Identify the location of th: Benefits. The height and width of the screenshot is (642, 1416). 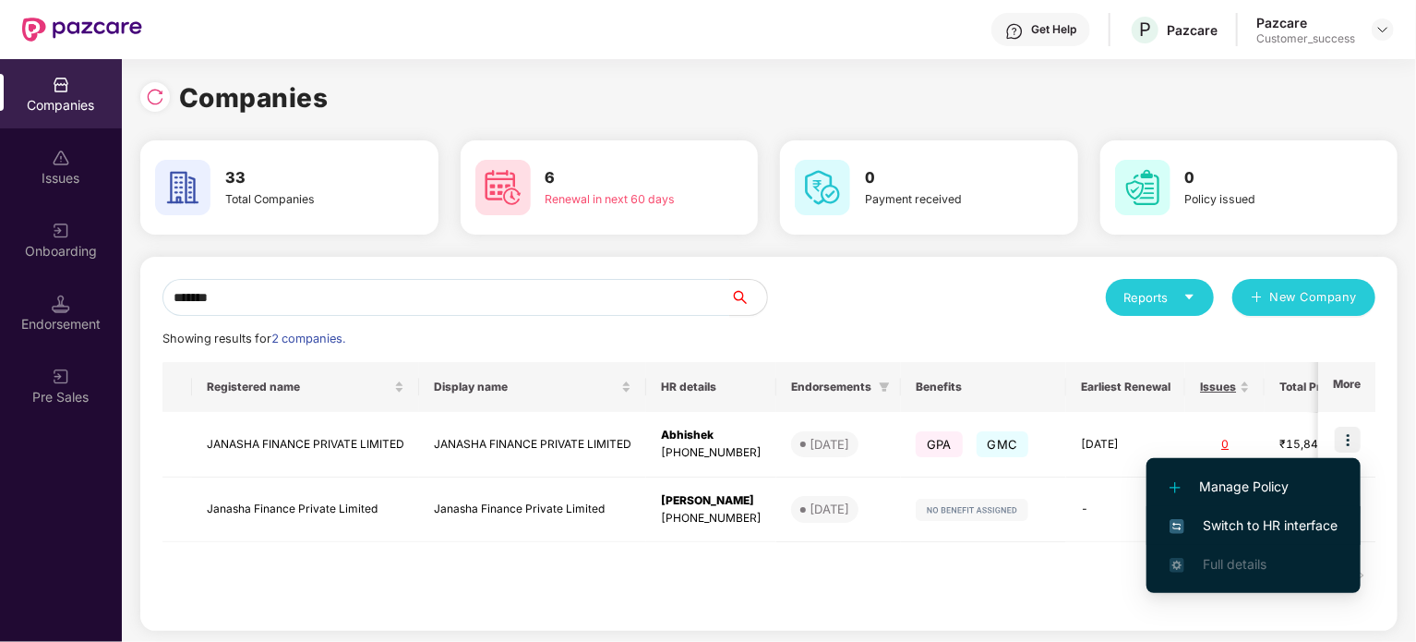
(983, 387).